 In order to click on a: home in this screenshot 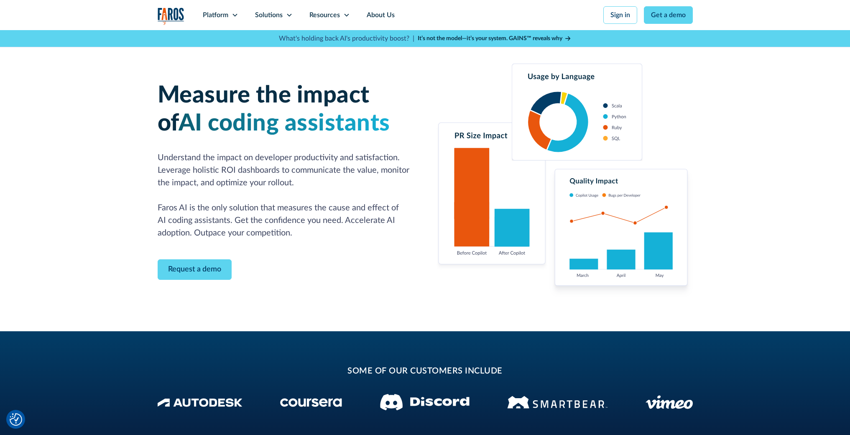, I will do `click(171, 16)`.